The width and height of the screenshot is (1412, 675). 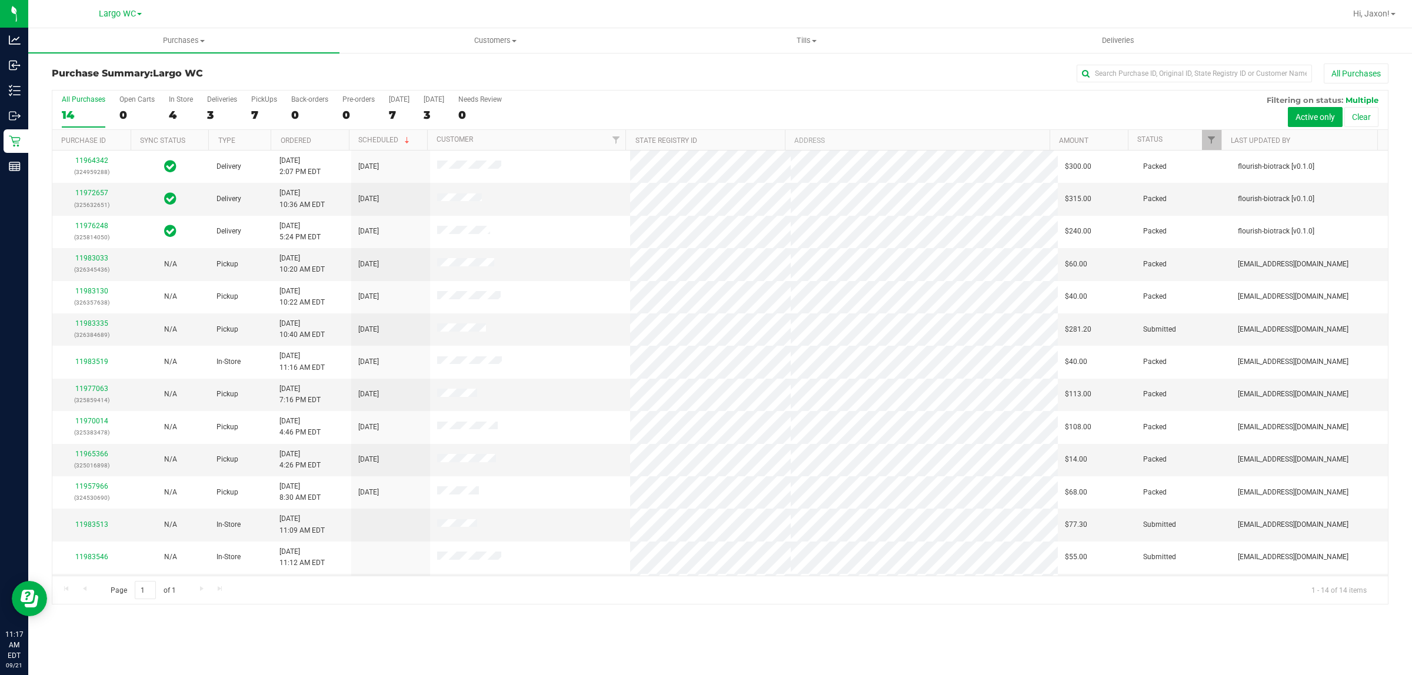 What do you see at coordinates (92, 465) in the screenshot?
I see `p: (325016898)` at bounding box center [92, 465].